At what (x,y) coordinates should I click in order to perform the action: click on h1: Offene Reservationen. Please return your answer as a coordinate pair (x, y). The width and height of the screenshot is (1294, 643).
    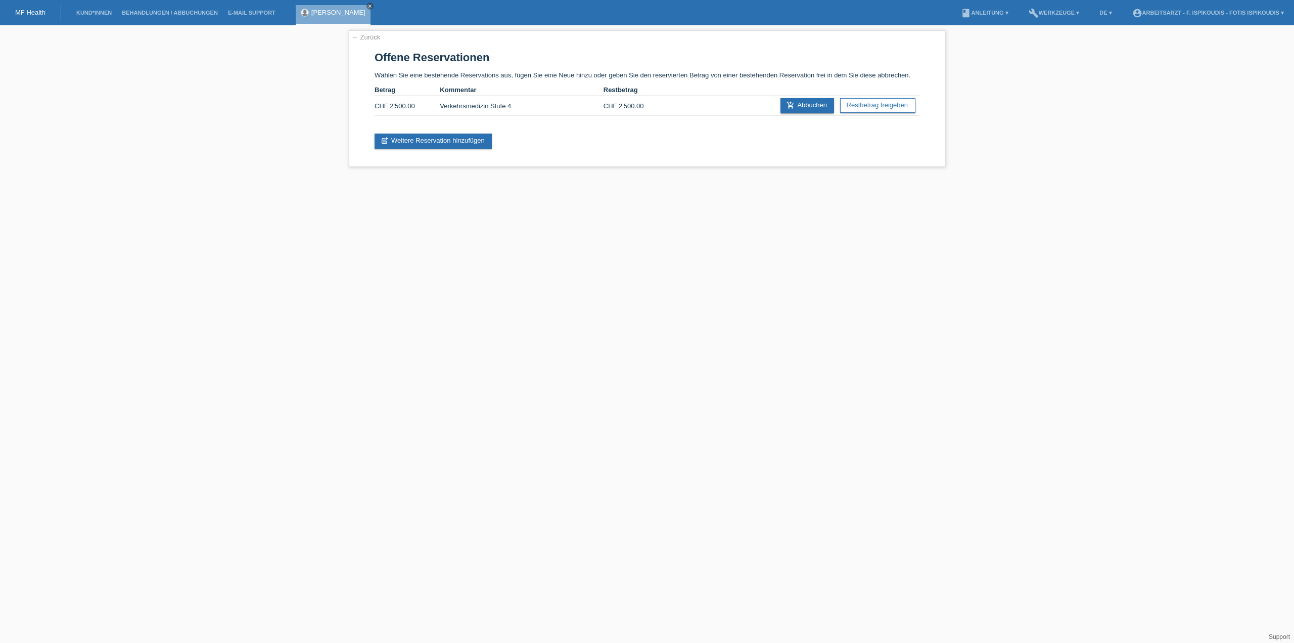
    Looking at the image, I should click on (647, 57).